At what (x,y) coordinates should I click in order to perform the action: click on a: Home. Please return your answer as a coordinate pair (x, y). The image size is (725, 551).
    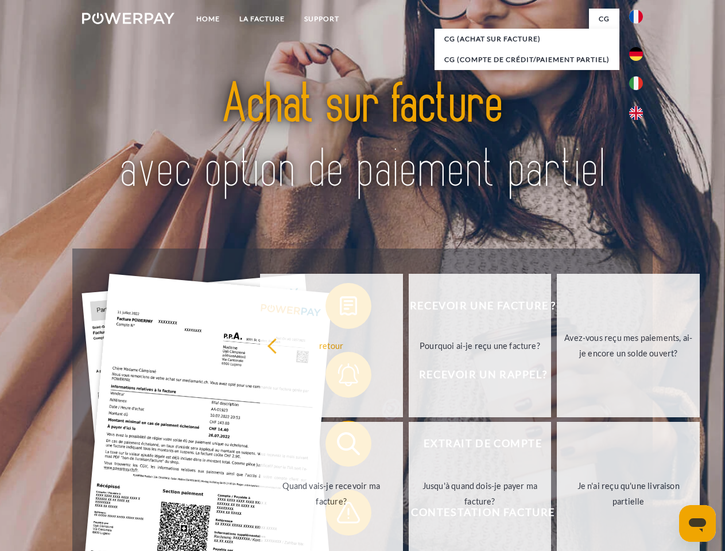
    Looking at the image, I should click on (208, 19).